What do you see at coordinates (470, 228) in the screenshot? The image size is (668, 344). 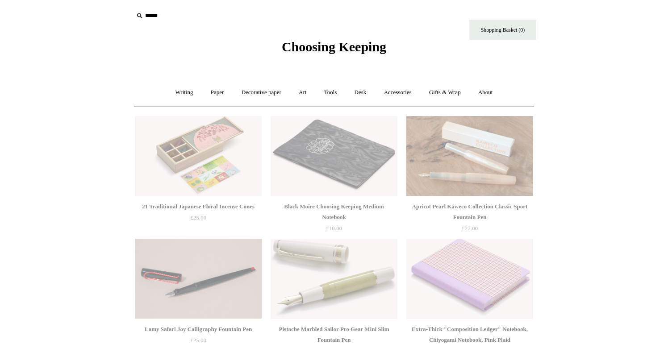 I see `span: £27.00` at bounding box center [470, 228].